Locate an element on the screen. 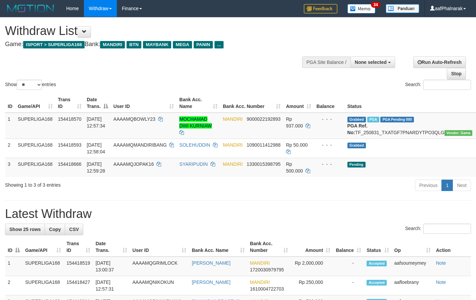 This screenshot has width=476, height=300. th: Op: activate to sort column ascending is located at coordinates (413, 247).